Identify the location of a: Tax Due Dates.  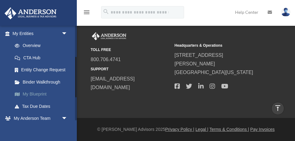
(43, 106).